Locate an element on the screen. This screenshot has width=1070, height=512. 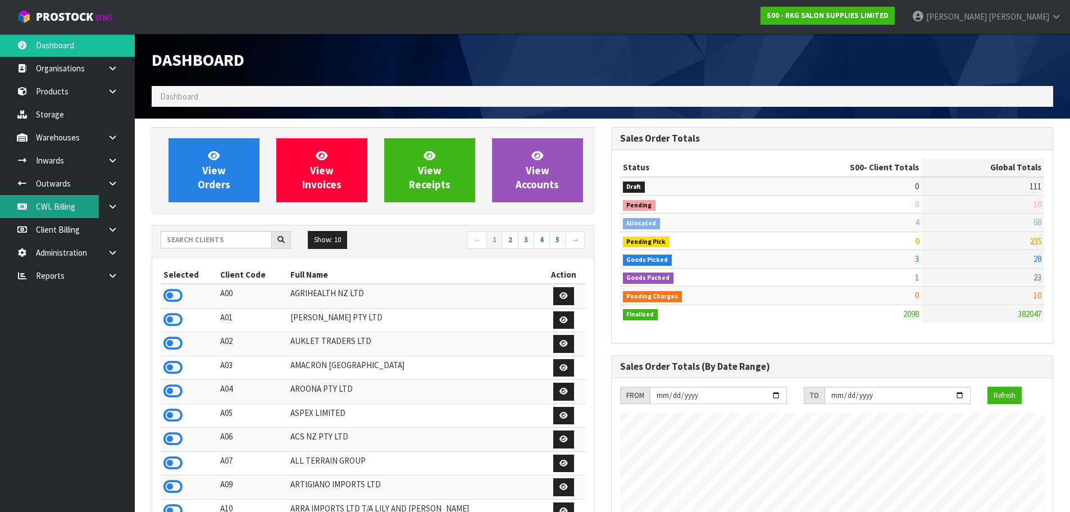
td: A02 is located at coordinates (253, 344).